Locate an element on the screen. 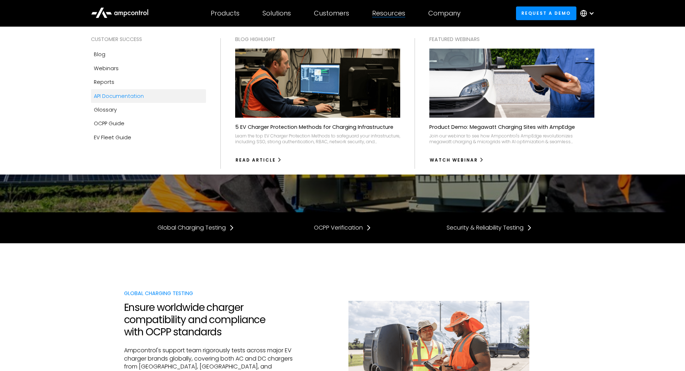  a: Read Article is located at coordinates (258, 160).